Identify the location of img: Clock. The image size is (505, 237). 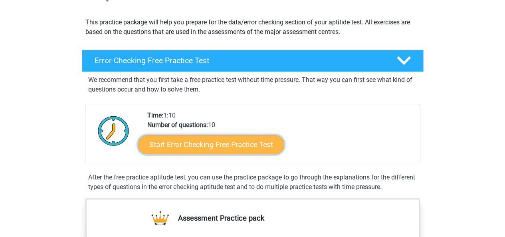
(113, 131).